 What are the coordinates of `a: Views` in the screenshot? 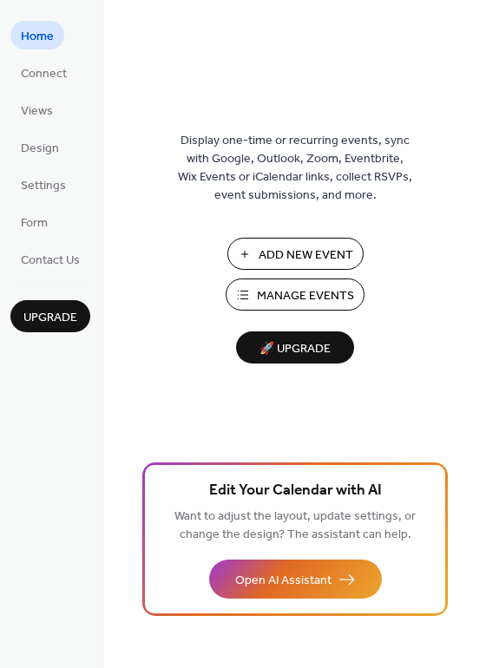 It's located at (36, 109).